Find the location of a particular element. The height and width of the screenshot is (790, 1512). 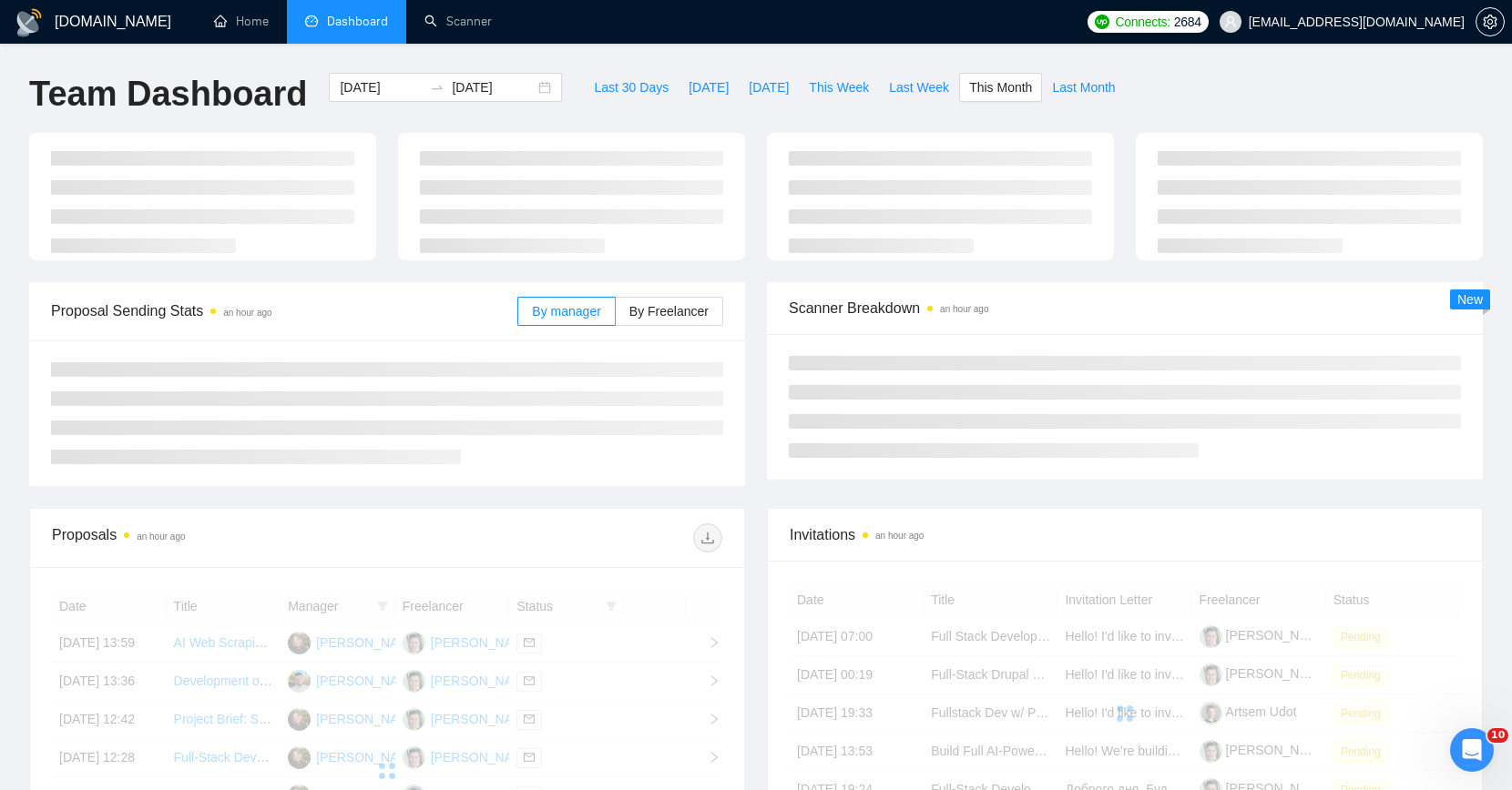

span: Proposal Sending Stats is located at coordinates (284, 311).